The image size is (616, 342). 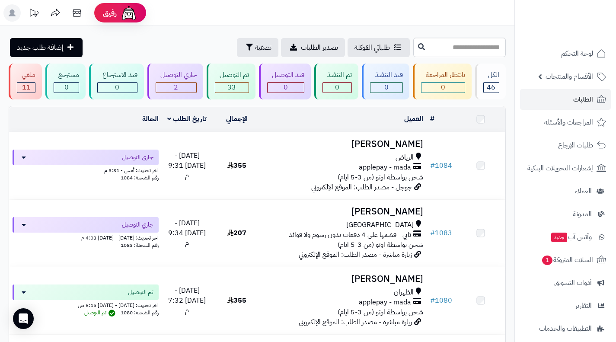 What do you see at coordinates (286, 75) in the screenshot?
I see `div: قيد التوصيل` at bounding box center [286, 75].